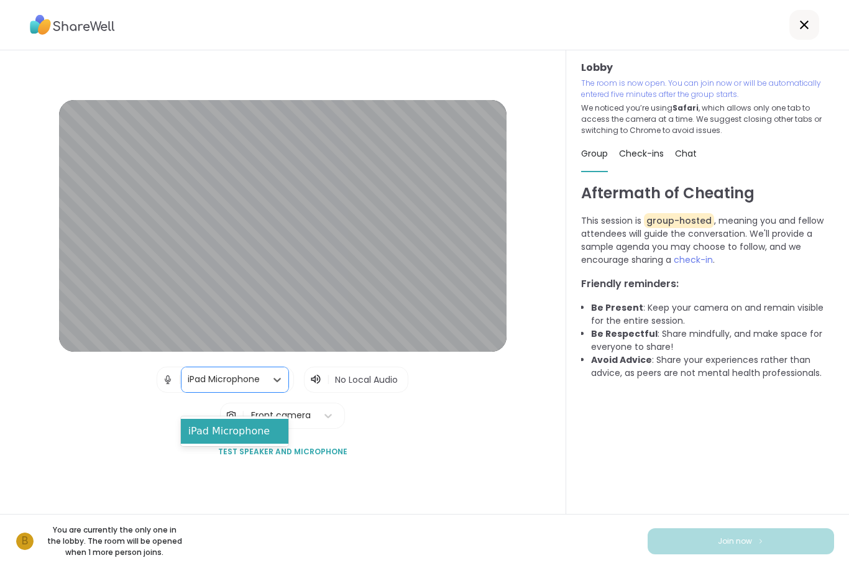 Image resolution: width=849 pixels, height=568 pixels. What do you see at coordinates (707, 119) in the screenshot?
I see `p: We noticed you’re using , which allows only one tab to access the camera at a time. We suggest cl...` at bounding box center [707, 119].